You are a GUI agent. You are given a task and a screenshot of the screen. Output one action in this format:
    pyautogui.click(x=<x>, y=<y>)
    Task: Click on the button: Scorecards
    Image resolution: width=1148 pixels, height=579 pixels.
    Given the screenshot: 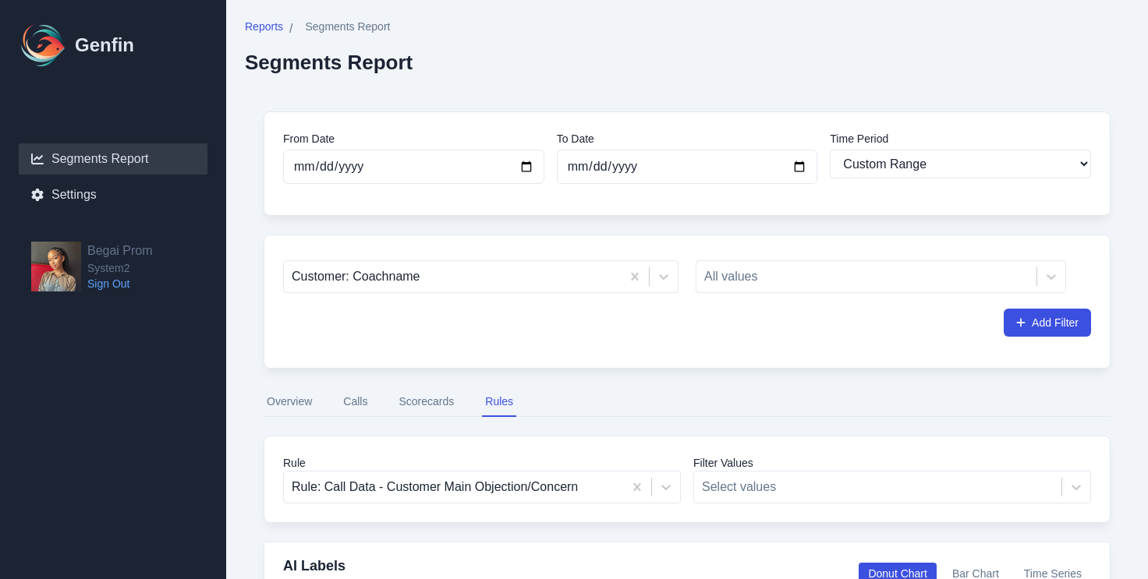 What is the action you would take?
    pyautogui.click(x=426, y=402)
    